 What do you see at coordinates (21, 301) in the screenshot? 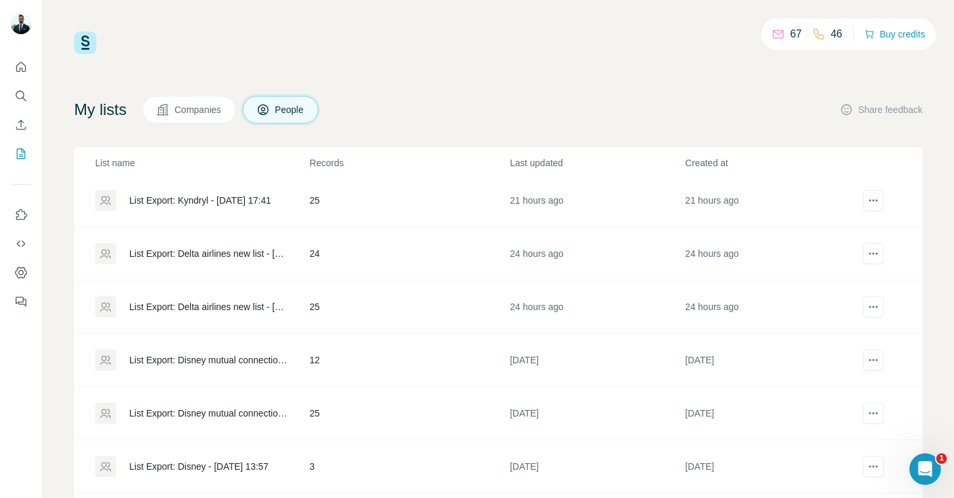
I see `button: Feedback` at bounding box center [21, 301].